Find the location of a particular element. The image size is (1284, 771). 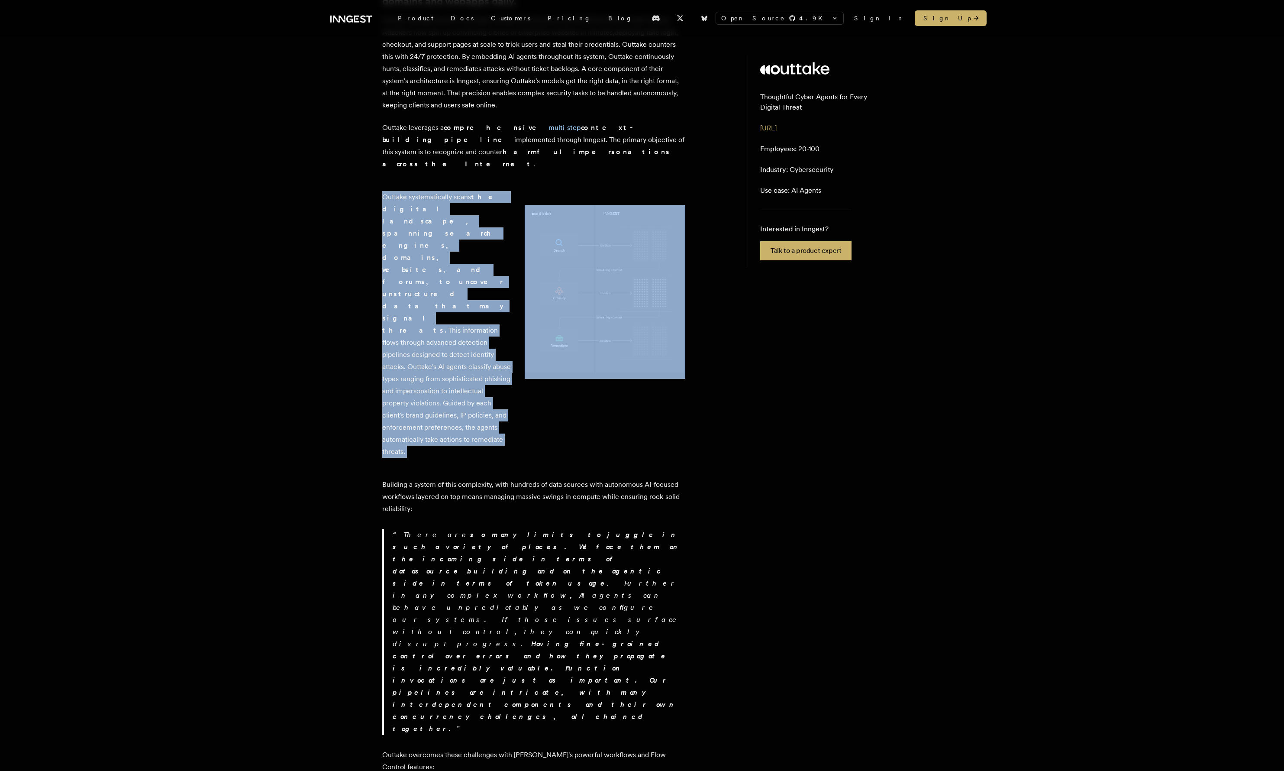

p: There are . Further in any complex workflow, AI agents can behave unpredictably as we configure o... is located at coordinates (539, 632).